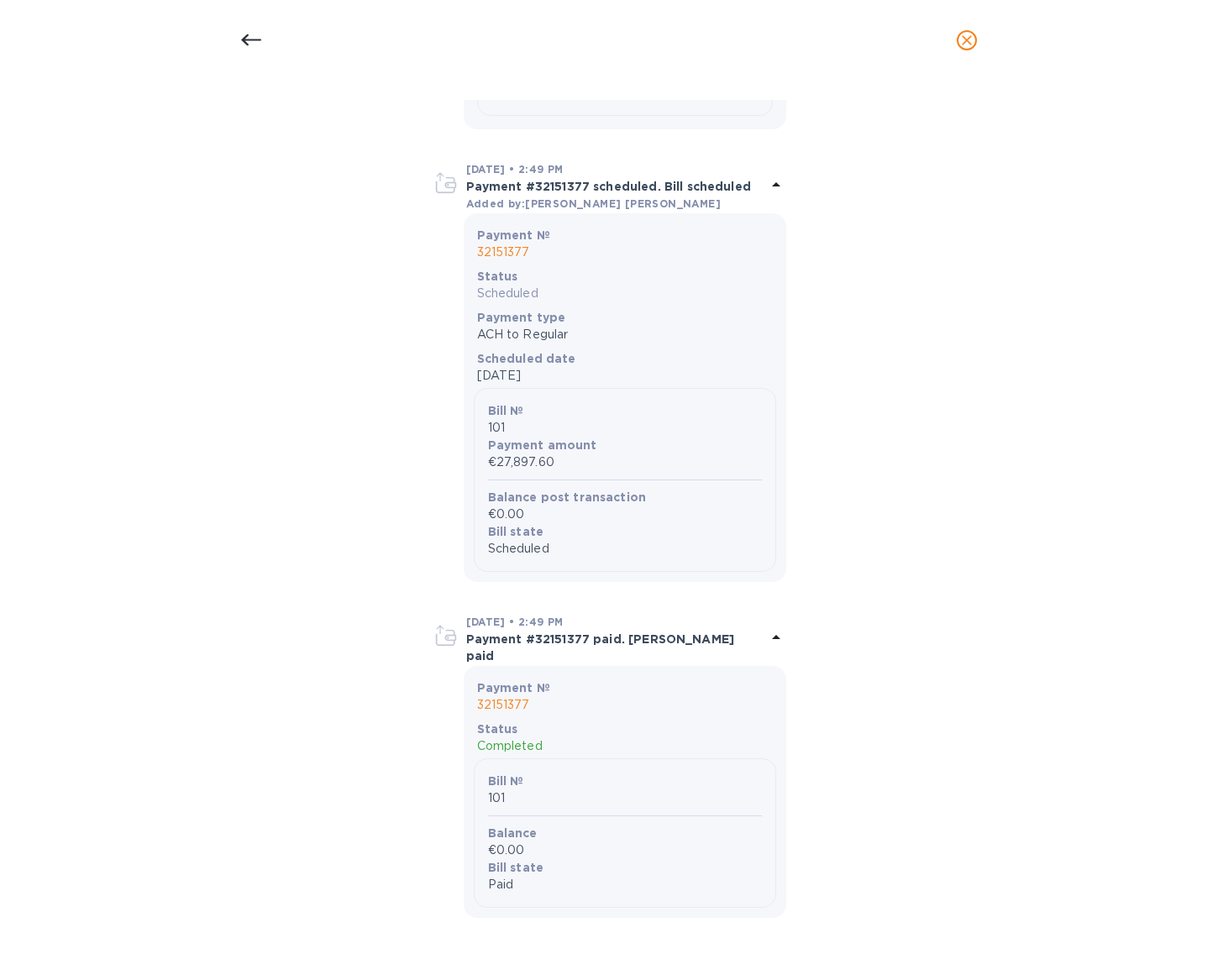  I want to click on p: ACH to Regular, so click(625, 335).